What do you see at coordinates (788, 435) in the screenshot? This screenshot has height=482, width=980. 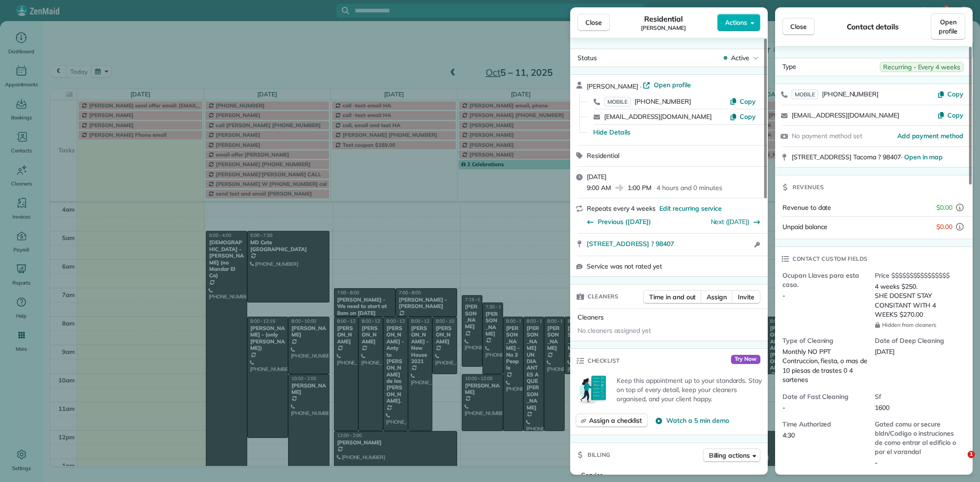 I see `span: 4:30` at bounding box center [788, 435].